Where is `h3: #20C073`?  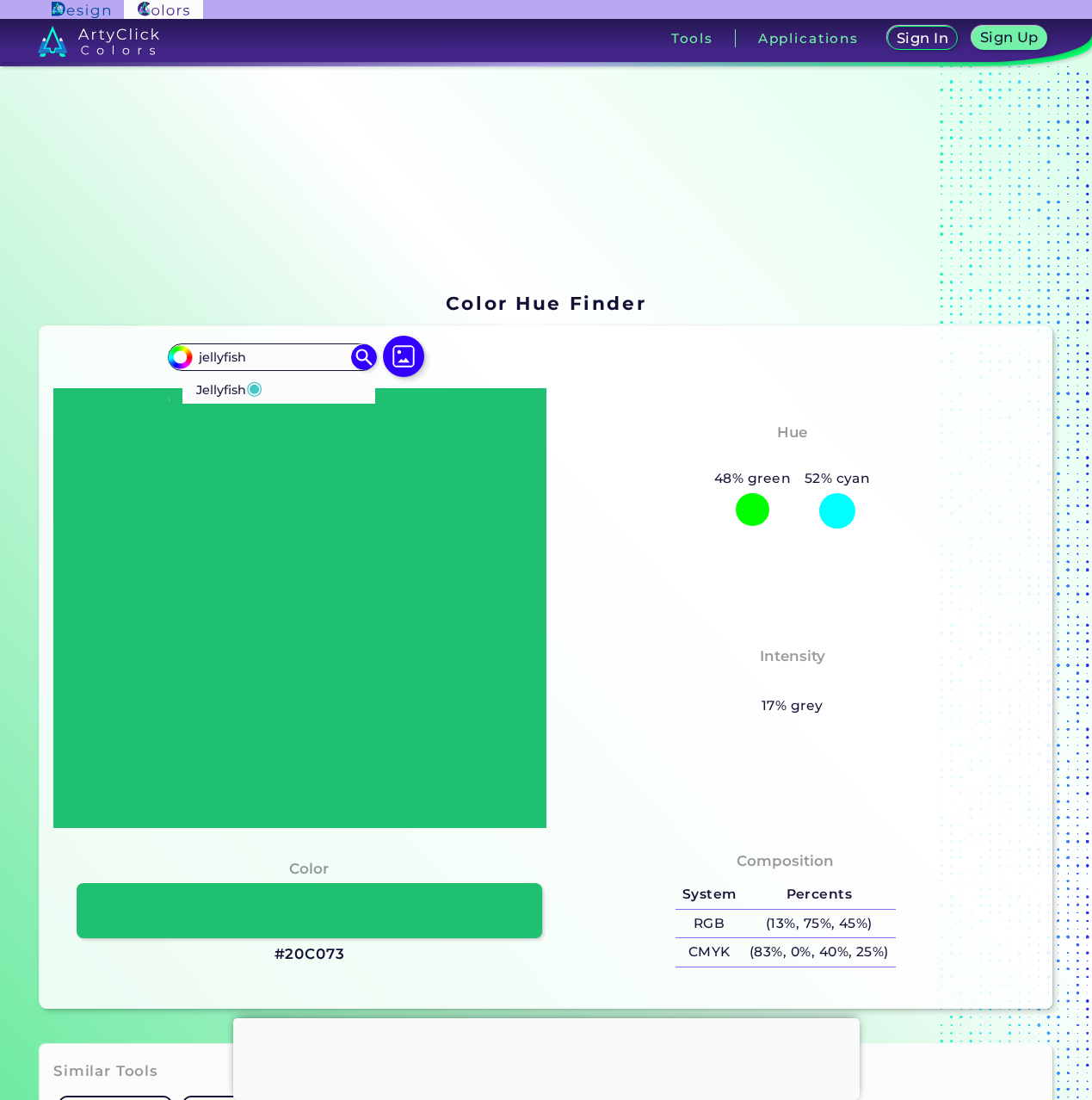 h3: #20C073 is located at coordinates (310, 955).